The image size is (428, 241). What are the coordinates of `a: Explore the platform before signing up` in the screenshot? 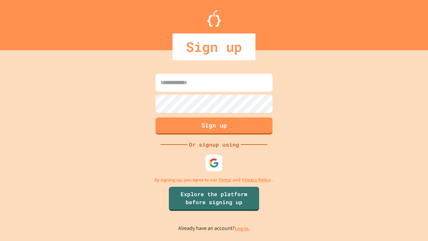 It's located at (214, 199).